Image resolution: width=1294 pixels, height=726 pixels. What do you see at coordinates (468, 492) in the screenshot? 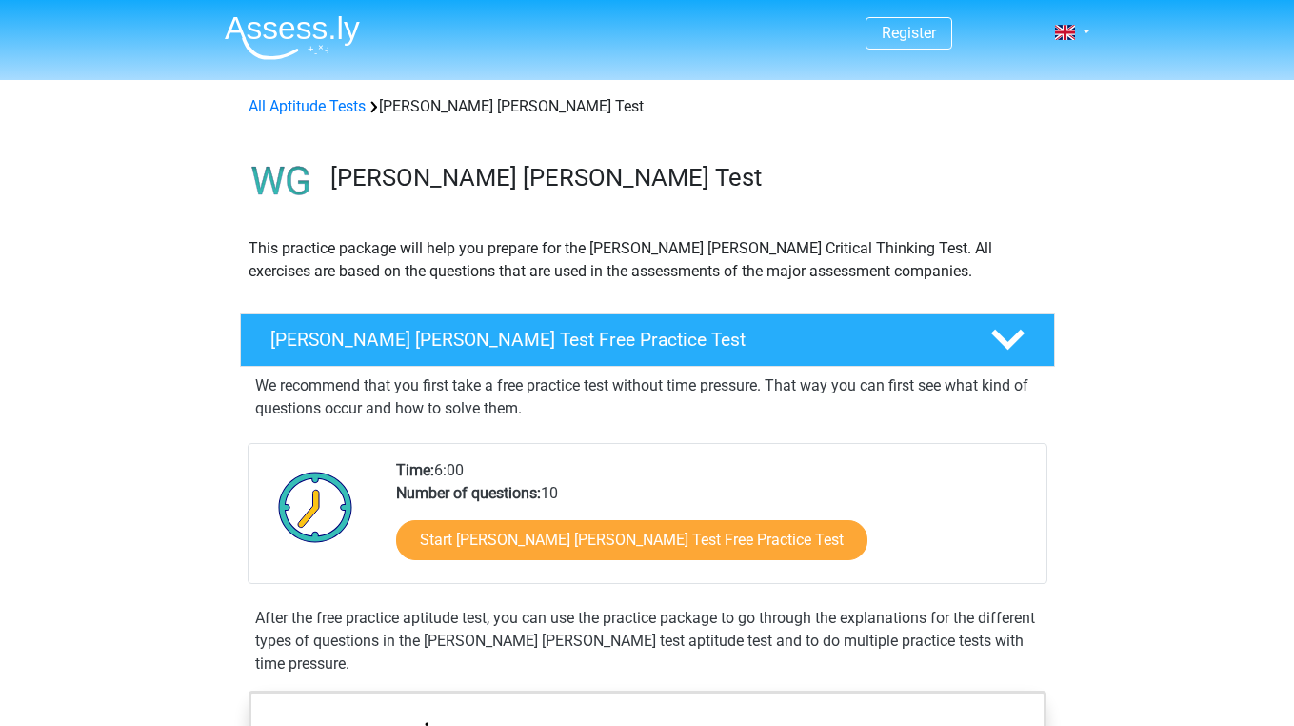
I see `b: Number of questions:` at bounding box center [468, 492].